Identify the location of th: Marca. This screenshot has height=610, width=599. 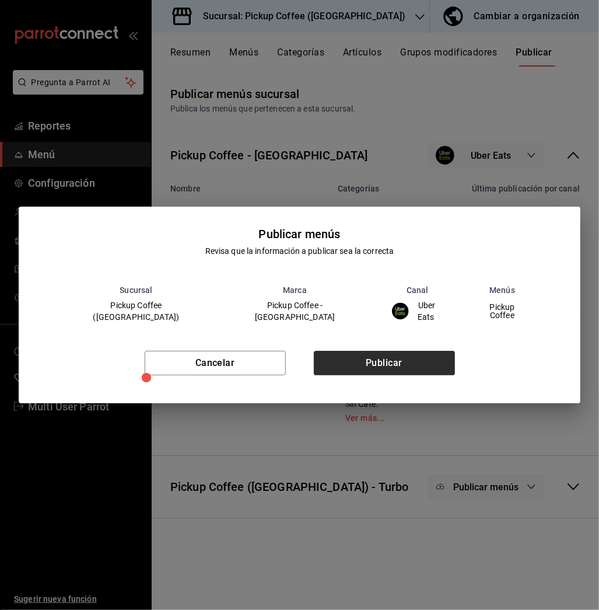
(295, 290).